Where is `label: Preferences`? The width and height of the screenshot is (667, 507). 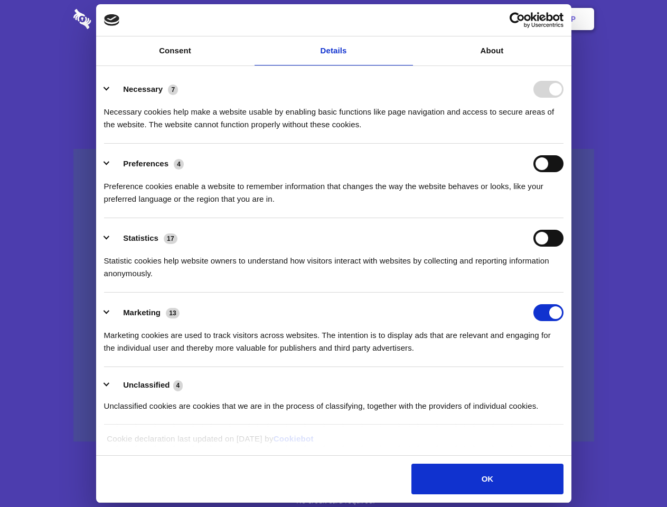
label: Preferences is located at coordinates (146, 163).